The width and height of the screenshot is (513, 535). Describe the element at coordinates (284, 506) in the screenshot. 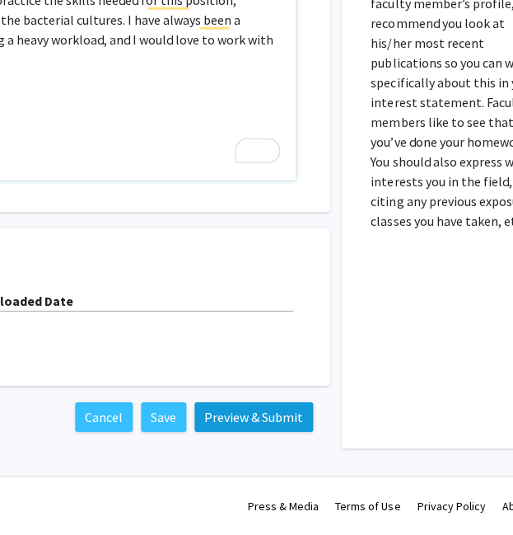

I see `a: Press & Media` at that location.